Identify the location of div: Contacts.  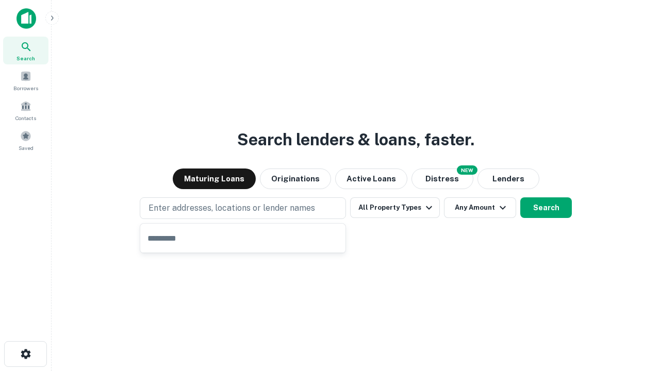
(26, 110).